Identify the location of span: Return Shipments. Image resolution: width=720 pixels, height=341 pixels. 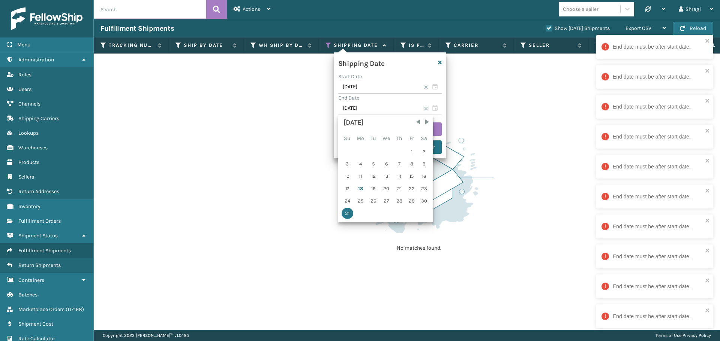
(39, 265).